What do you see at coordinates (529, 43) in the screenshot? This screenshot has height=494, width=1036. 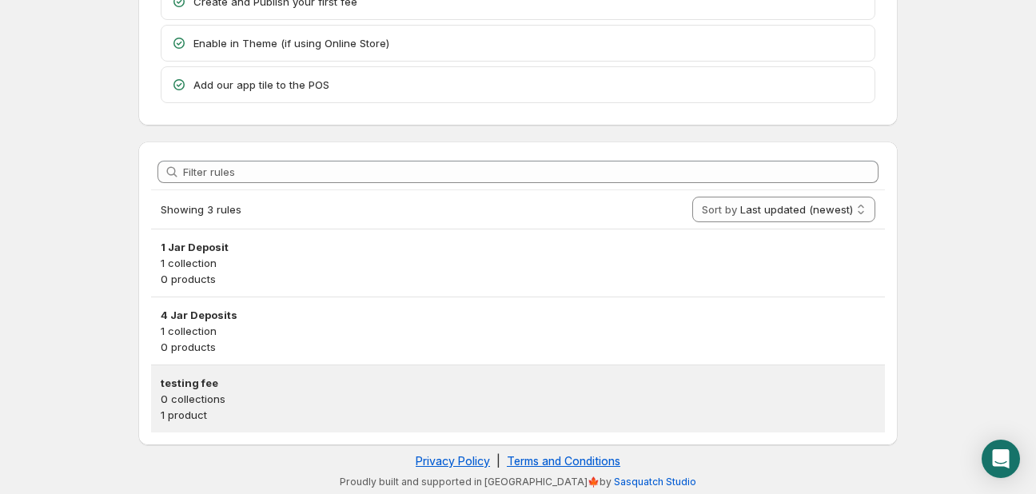 I see `p: Enable in Theme (if using Online Store)` at bounding box center [529, 43].